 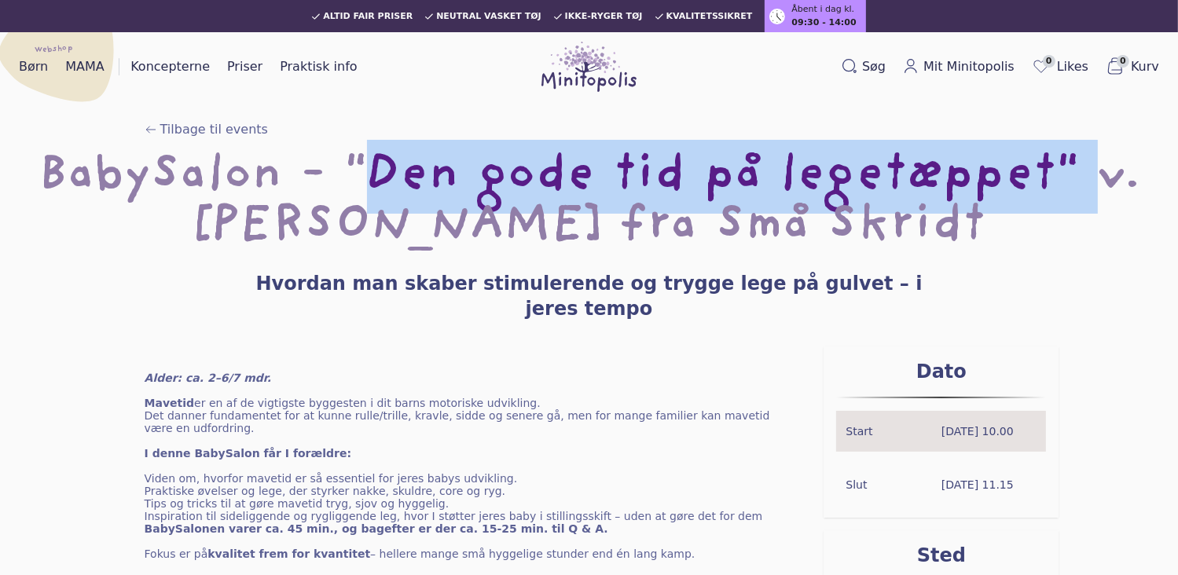 I want to click on span: Mit Minitopolis, so click(x=969, y=67).